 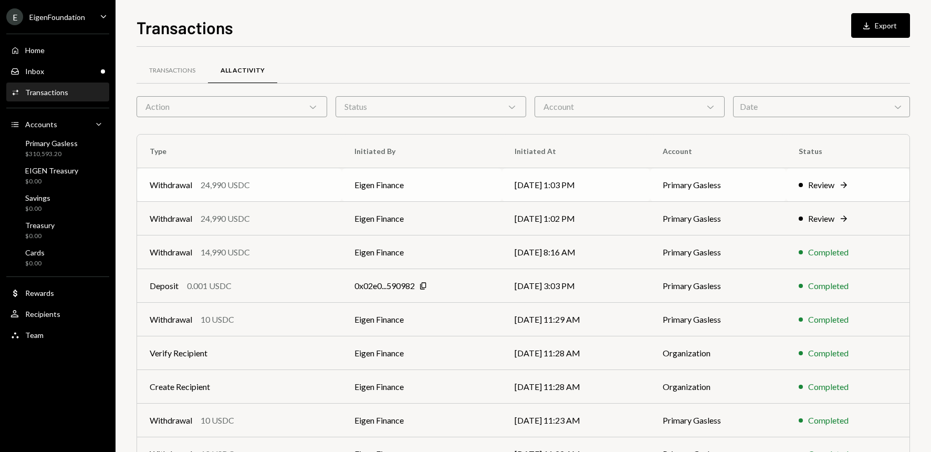 What do you see at coordinates (58, 50) in the screenshot?
I see `a: Home` at bounding box center [58, 50].